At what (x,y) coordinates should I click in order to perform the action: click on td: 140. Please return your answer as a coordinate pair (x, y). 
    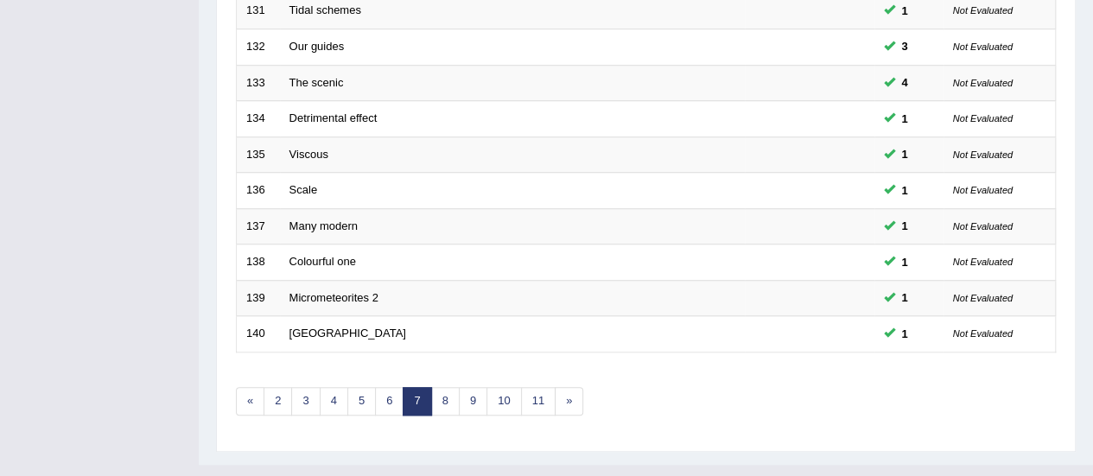
    Looking at the image, I should click on (258, 334).